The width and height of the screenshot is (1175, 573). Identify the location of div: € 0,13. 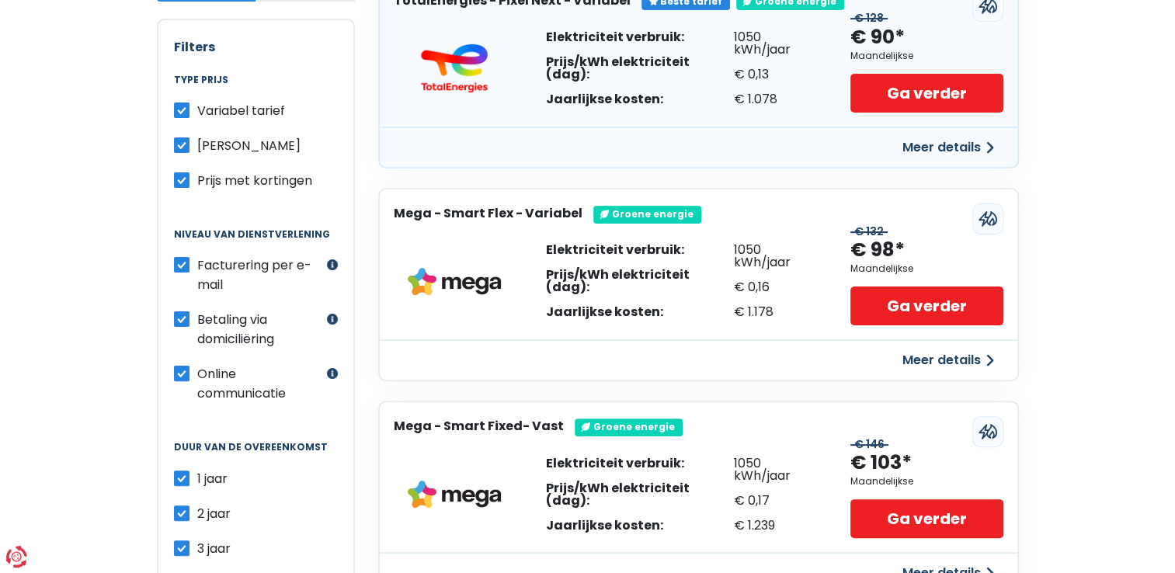
(777, 75).